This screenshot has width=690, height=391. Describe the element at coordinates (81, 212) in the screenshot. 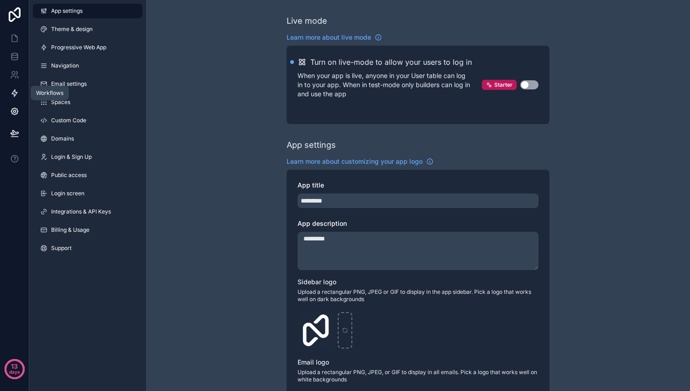

I see `span: Integrations & API Keys` at that location.